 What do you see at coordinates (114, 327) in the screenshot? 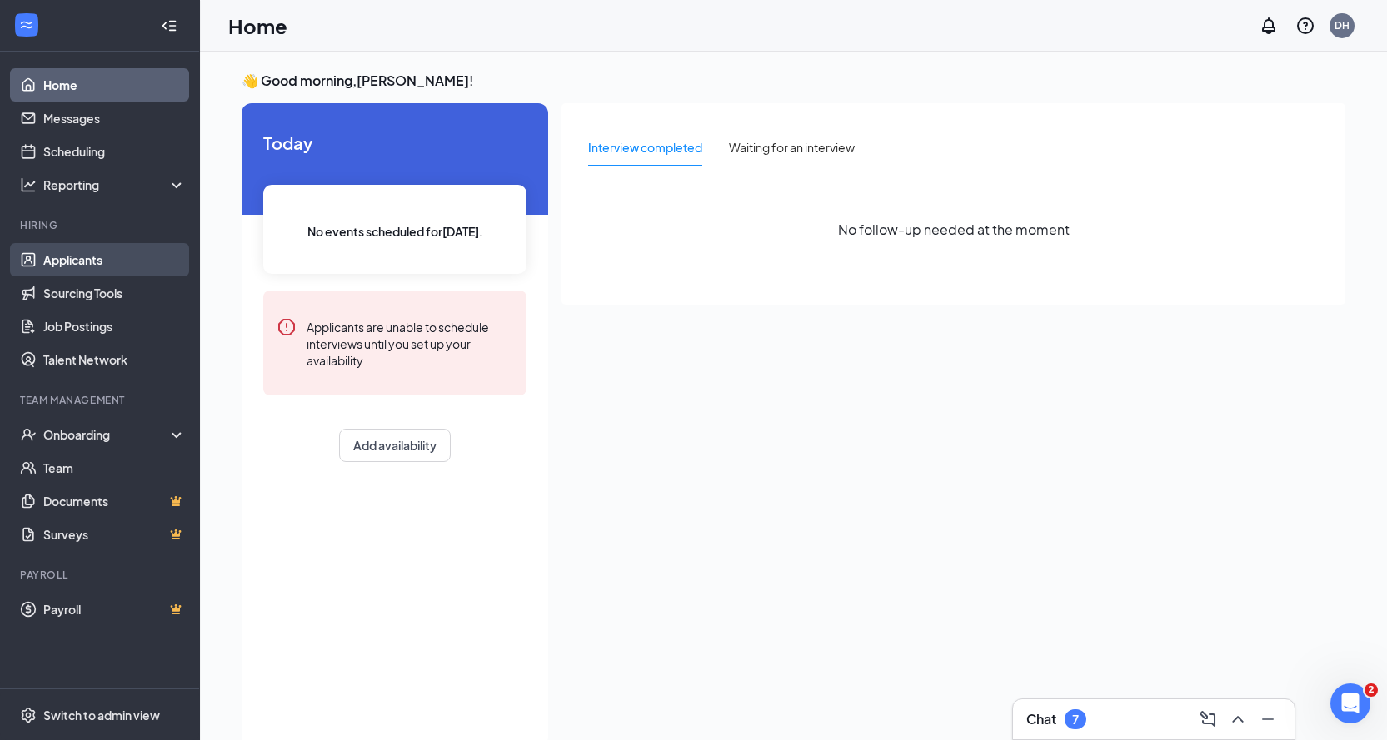
I see `a: Job Postings` at bounding box center [114, 327].